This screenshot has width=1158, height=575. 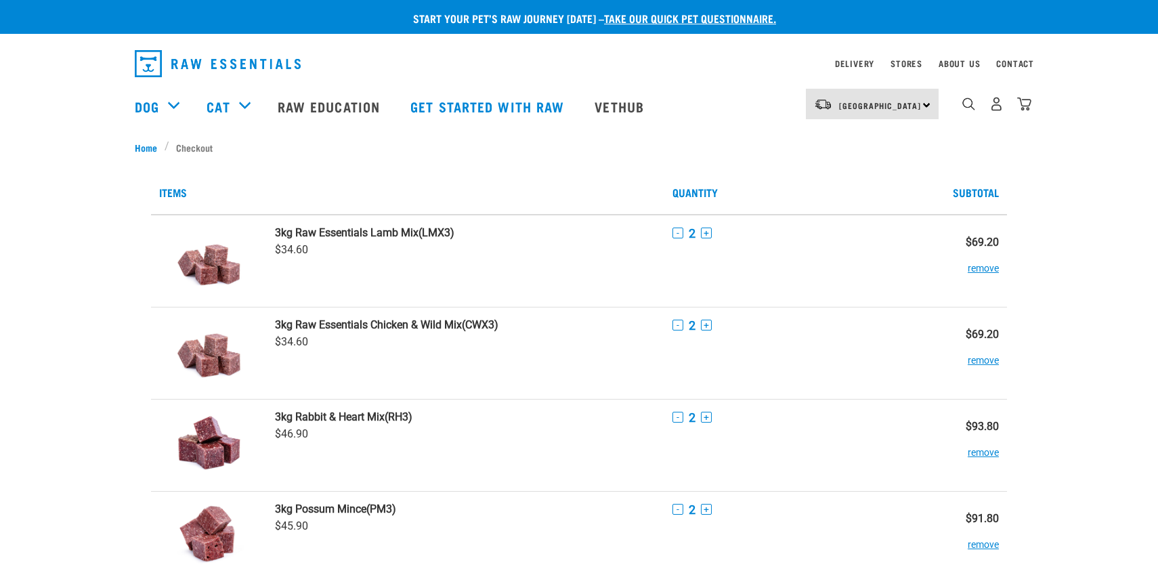 What do you see at coordinates (209, 445) in the screenshot?
I see `img: Rabbit & Heart Mix` at bounding box center [209, 445].